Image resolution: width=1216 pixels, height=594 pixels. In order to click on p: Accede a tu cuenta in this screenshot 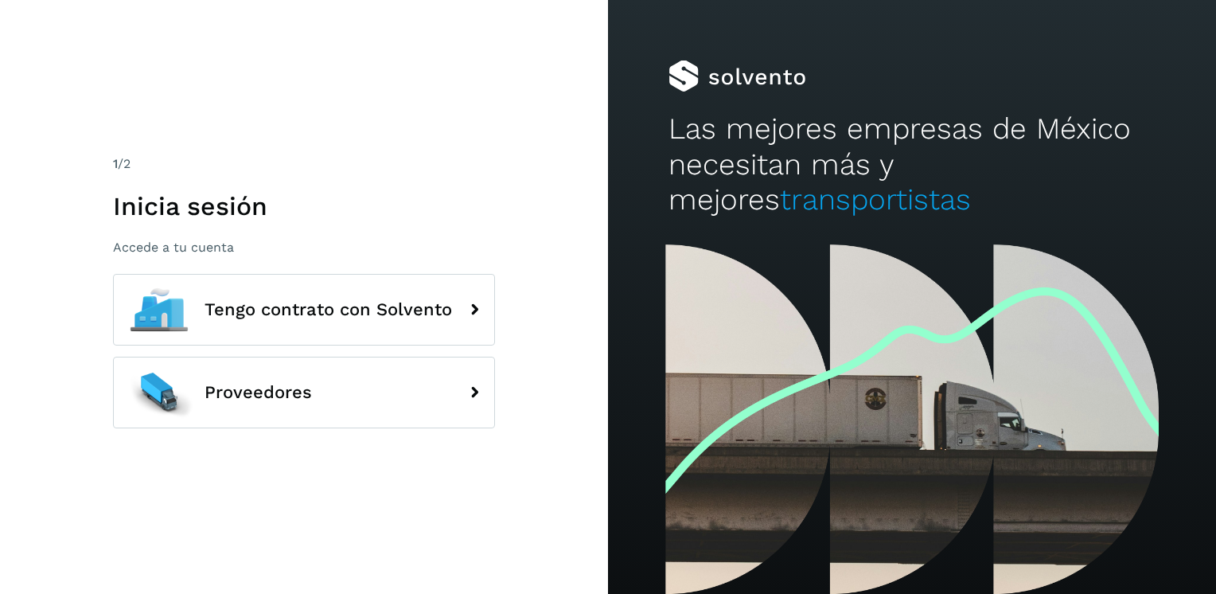, I will do `click(304, 247)`.